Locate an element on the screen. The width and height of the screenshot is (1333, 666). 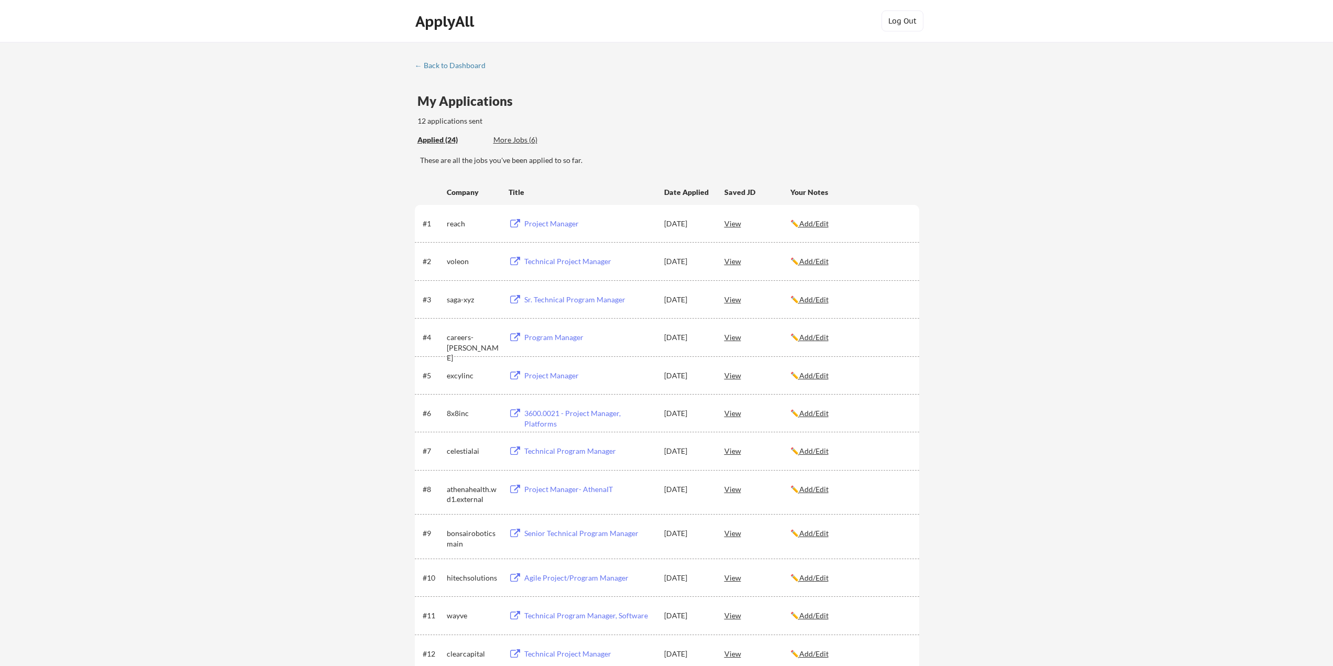
div: #1 is located at coordinates (433, 224).